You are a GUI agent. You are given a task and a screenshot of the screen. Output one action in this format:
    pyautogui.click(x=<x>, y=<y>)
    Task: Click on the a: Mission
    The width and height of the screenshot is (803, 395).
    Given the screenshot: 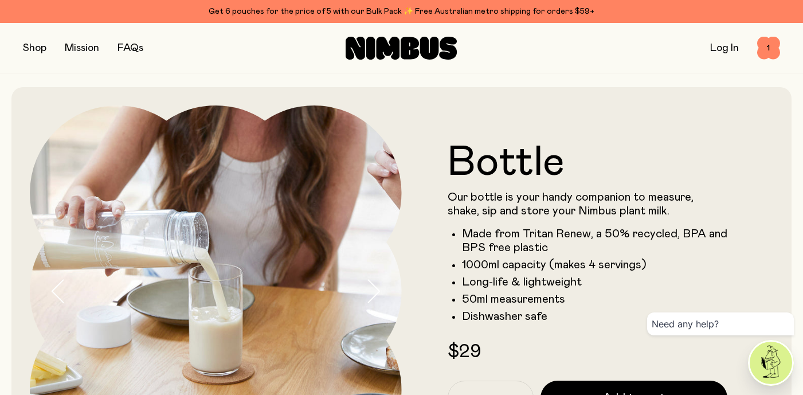 What is the action you would take?
    pyautogui.click(x=82, y=48)
    